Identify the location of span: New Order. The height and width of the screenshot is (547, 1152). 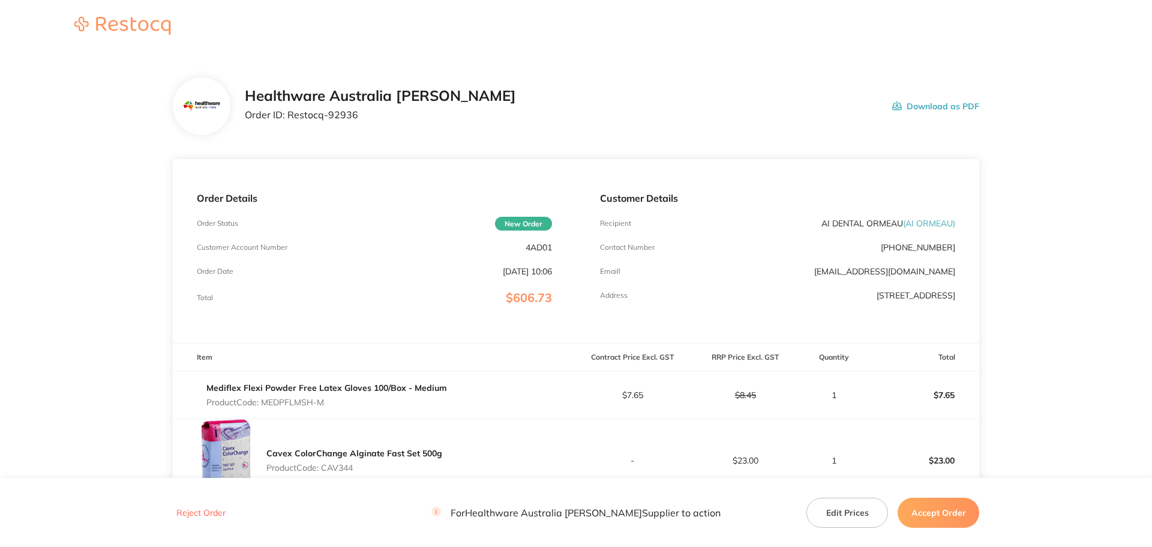
(523, 223).